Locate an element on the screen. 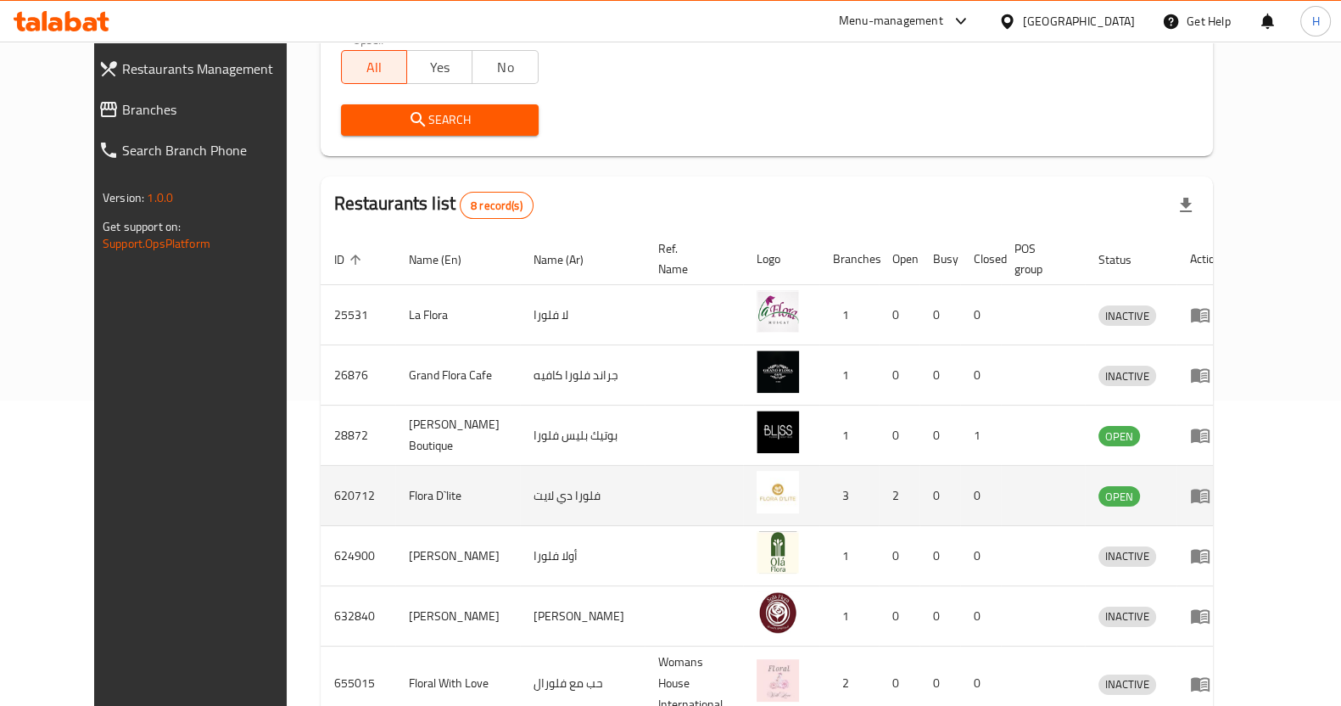  div: Export file is located at coordinates (1186, 205).